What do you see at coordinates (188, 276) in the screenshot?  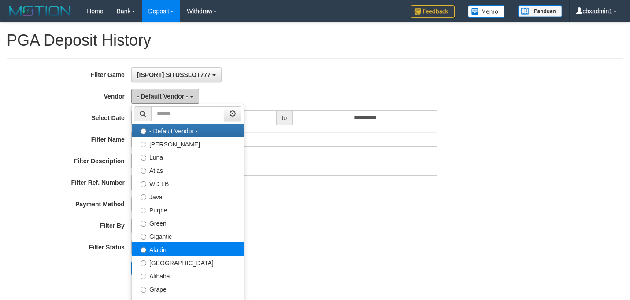 I see `label: Alibaba` at bounding box center [188, 276].